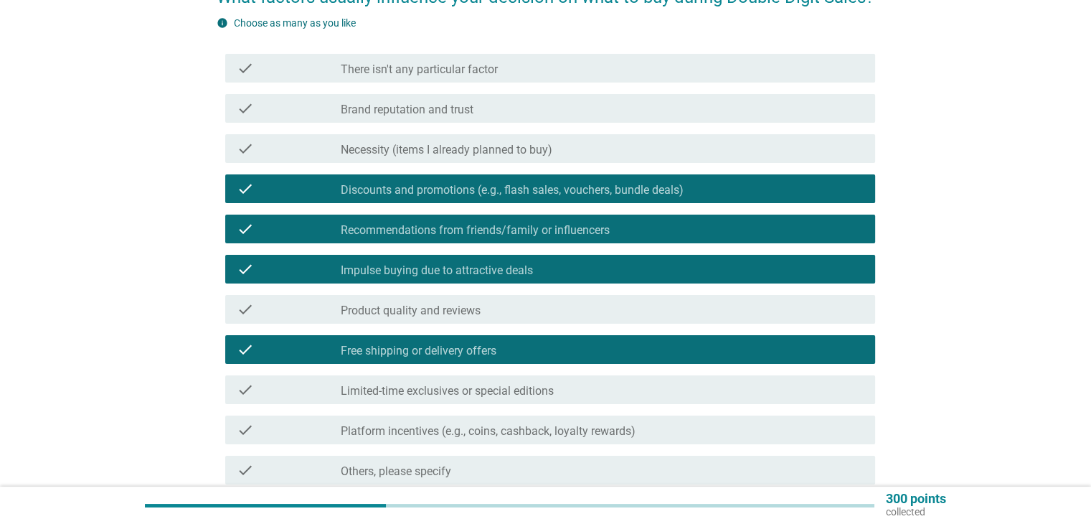  I want to click on label: Free shipping or delivery offers, so click(418, 351).